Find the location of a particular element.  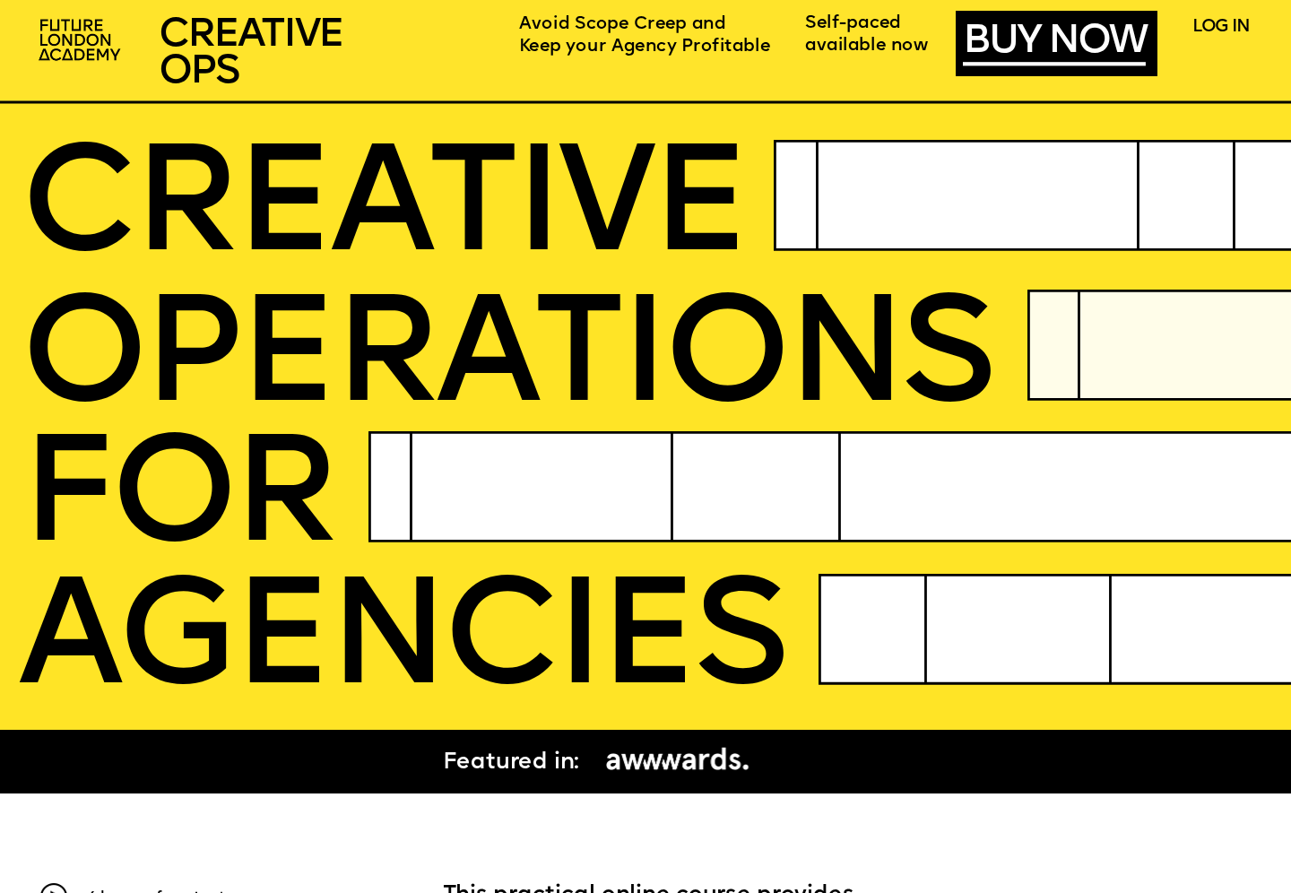

span: available now is located at coordinates (867, 46).